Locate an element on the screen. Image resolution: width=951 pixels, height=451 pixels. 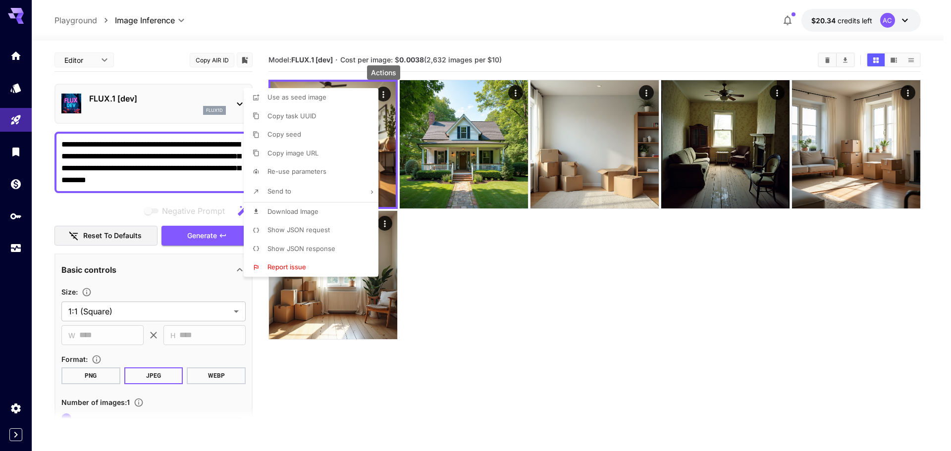
span: Use as seed image is located at coordinates (297, 97).